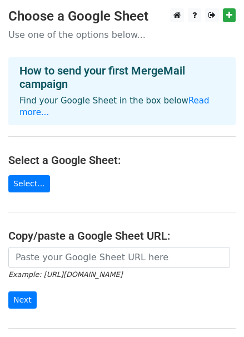  I want to click on h4: Copy/paste a Google Sheet URL:, so click(122, 236).